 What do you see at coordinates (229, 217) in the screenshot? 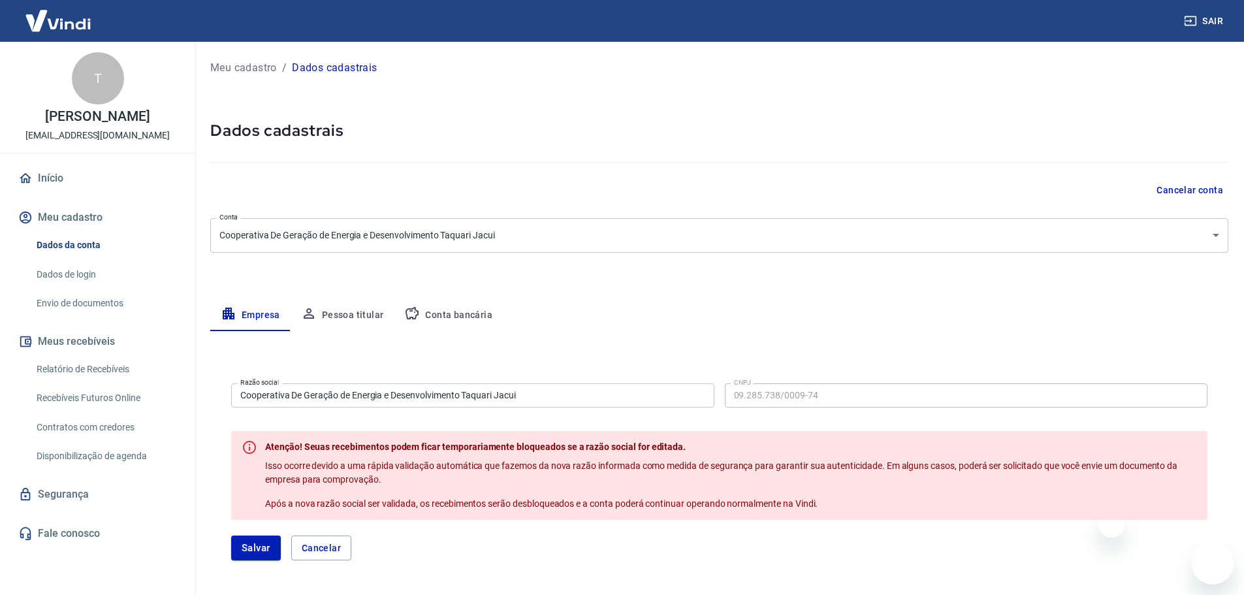
I see `label: Conta` at bounding box center [229, 217].